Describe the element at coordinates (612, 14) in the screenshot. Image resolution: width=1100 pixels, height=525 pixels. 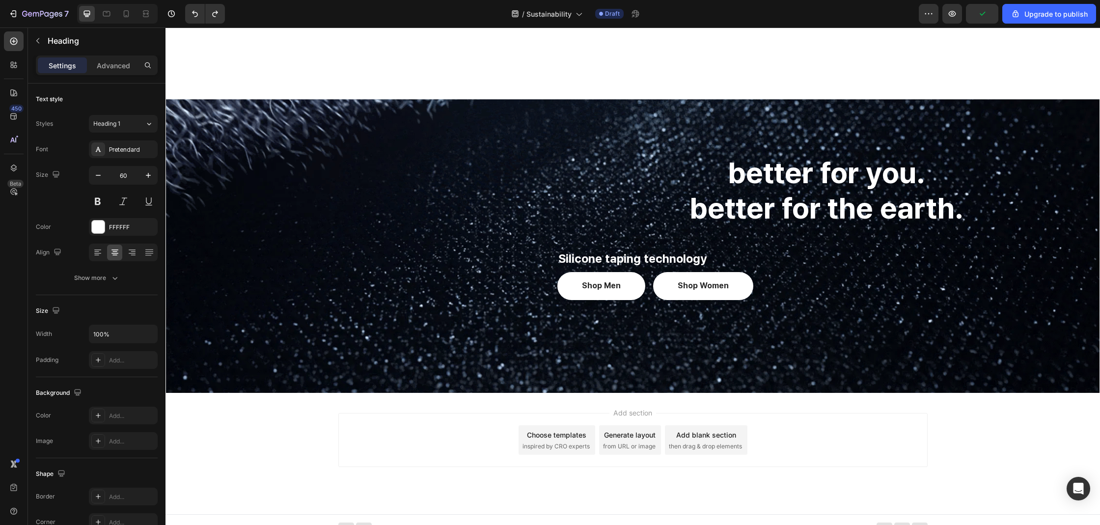
I see `span: Draft` at that location.